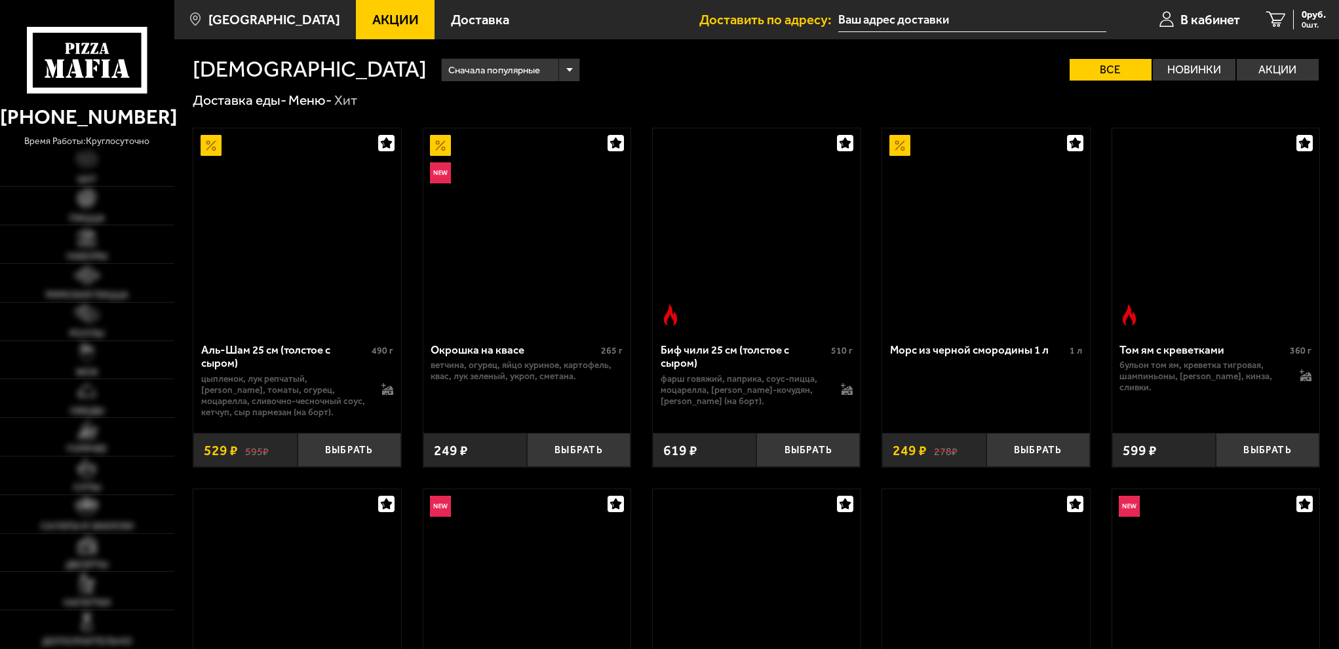 This screenshot has height=649, width=1339. I want to click on span: 510 г, so click(841, 351).